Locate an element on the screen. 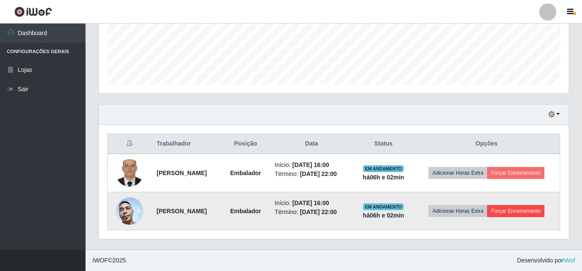 Image resolution: width=582 pixels, height=271 pixels. th: Opções is located at coordinates (487, 144).